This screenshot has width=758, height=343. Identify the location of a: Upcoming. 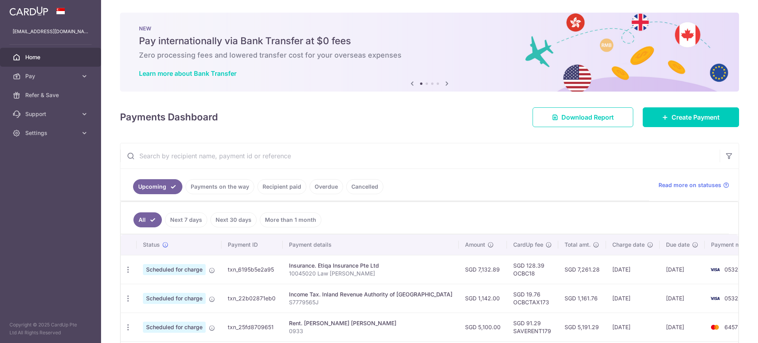
(157, 187).